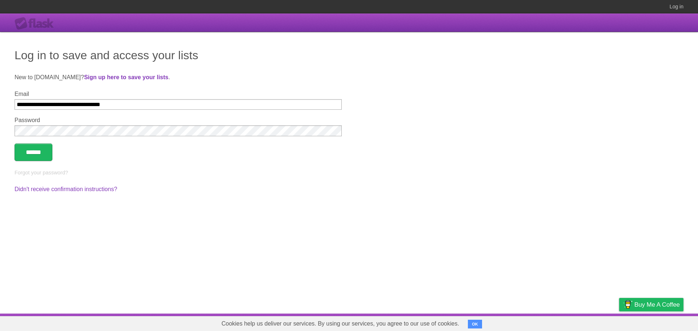  I want to click on a: About, so click(530, 322).